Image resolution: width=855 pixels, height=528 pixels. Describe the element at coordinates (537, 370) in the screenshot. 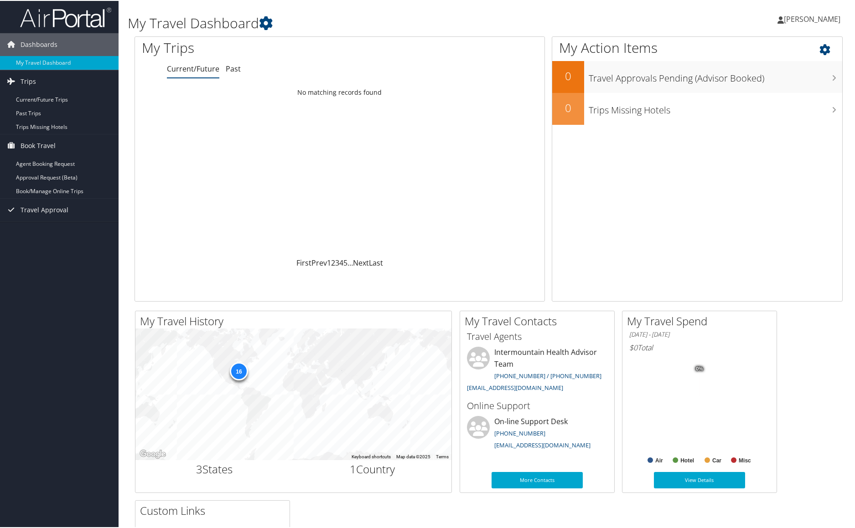

I see `li: Intermountain Health Advisor Team` at that location.